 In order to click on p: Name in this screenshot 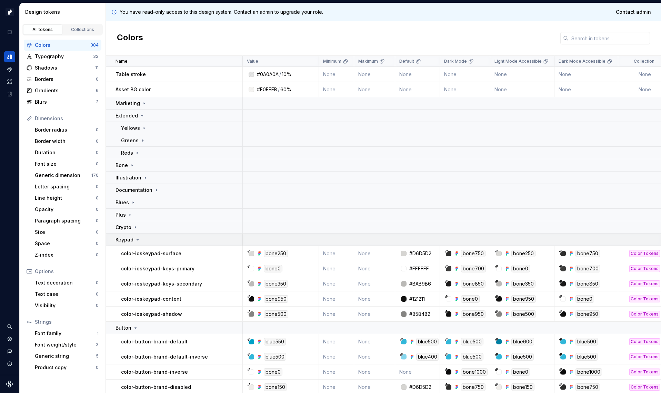, I will do `click(121, 61)`.